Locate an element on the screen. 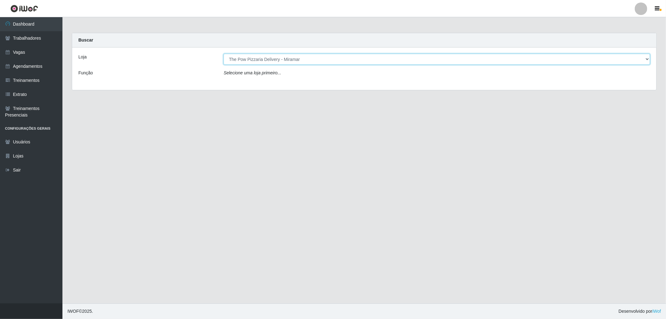 This screenshot has width=666, height=319. img: CoreUI Logo is located at coordinates (24, 8).